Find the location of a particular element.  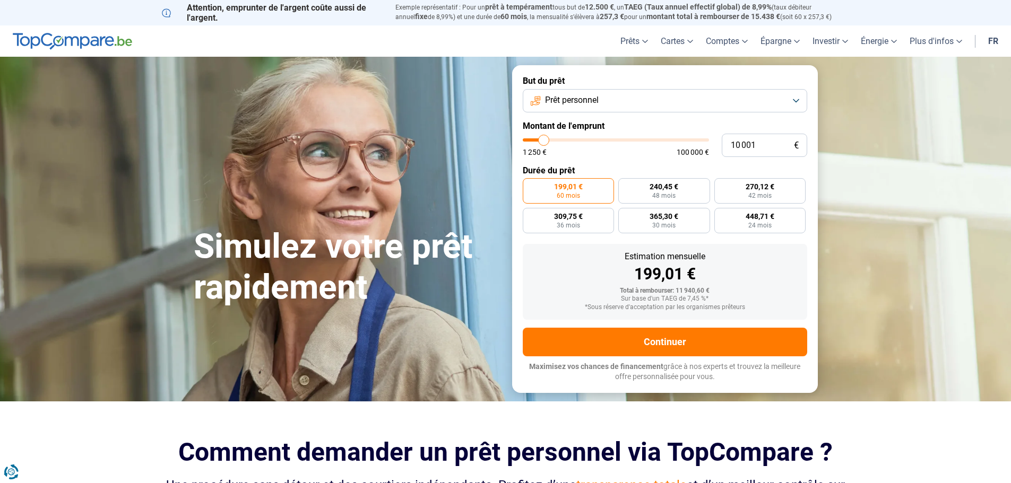

span: 365,30 € is located at coordinates (664, 216).